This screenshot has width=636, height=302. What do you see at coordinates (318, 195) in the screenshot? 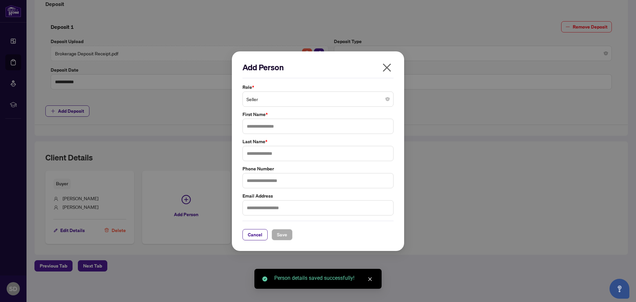
I see `label: Email Address` at bounding box center [318, 195].